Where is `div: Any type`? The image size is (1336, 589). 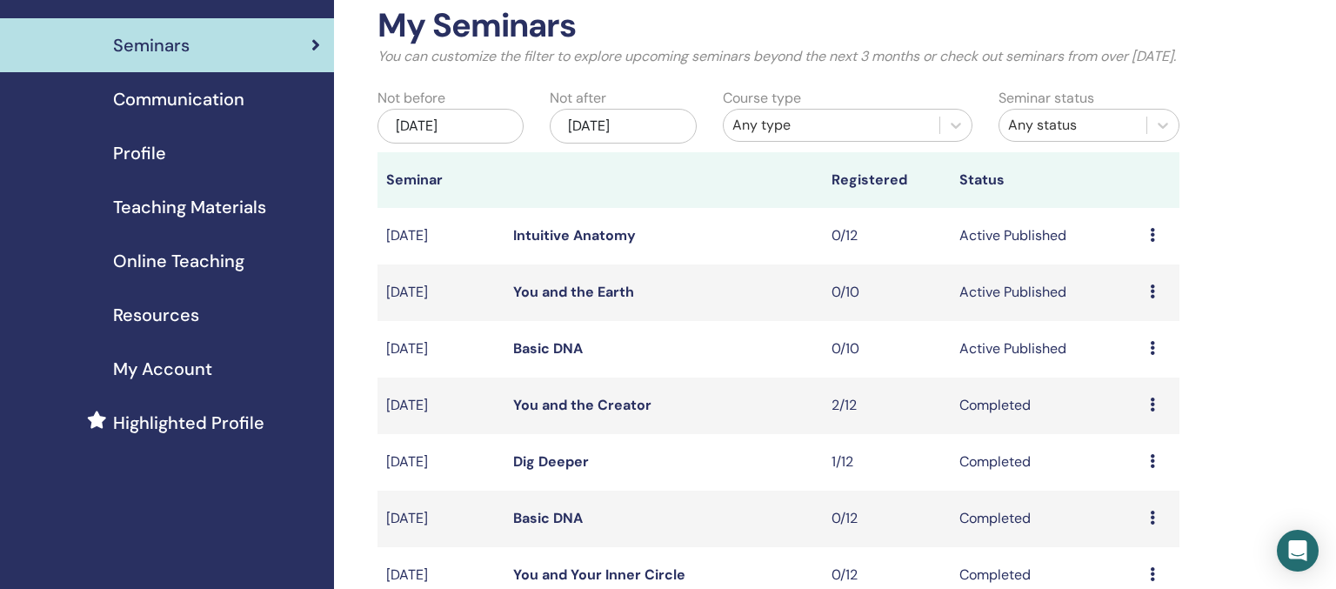 div: Any type is located at coordinates (832, 125).